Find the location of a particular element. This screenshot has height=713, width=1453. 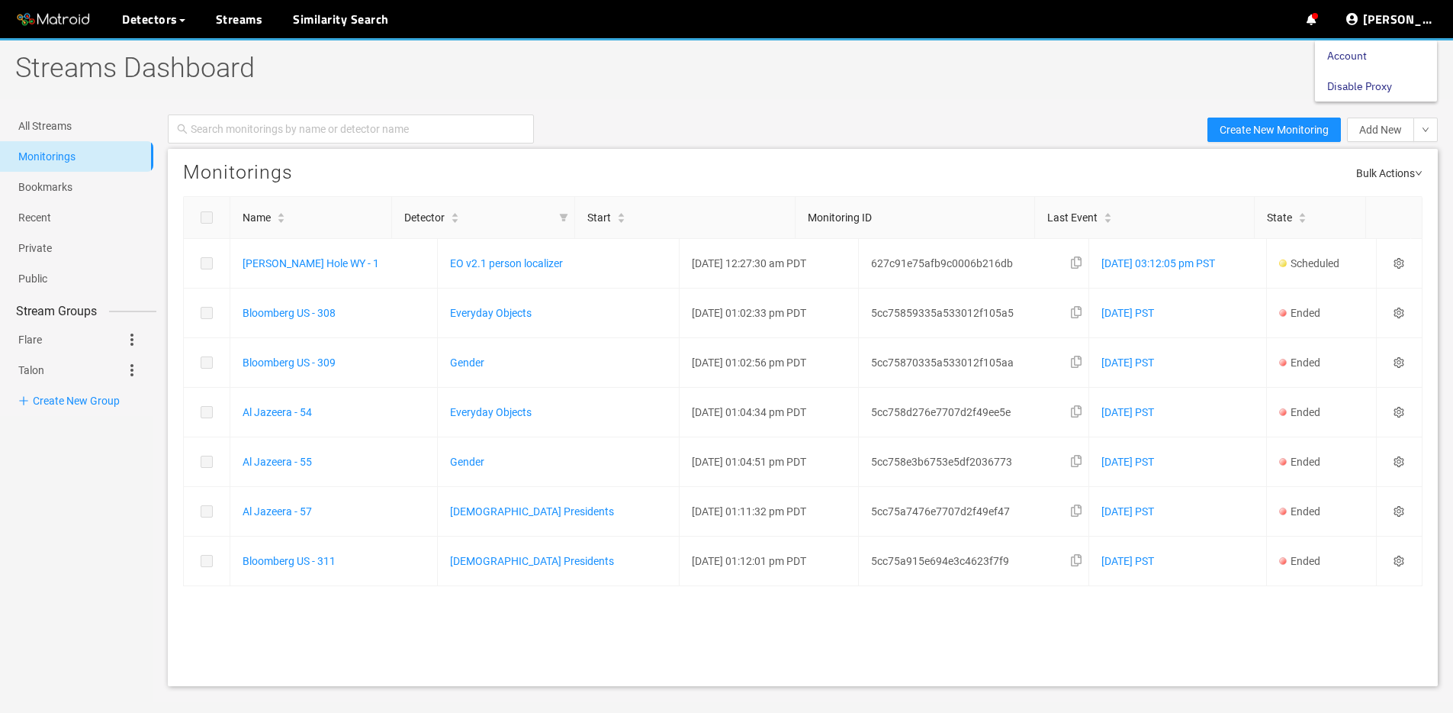

span: 5cc75a7476e7707d2f49ef47 is located at coordinates (941, 511).